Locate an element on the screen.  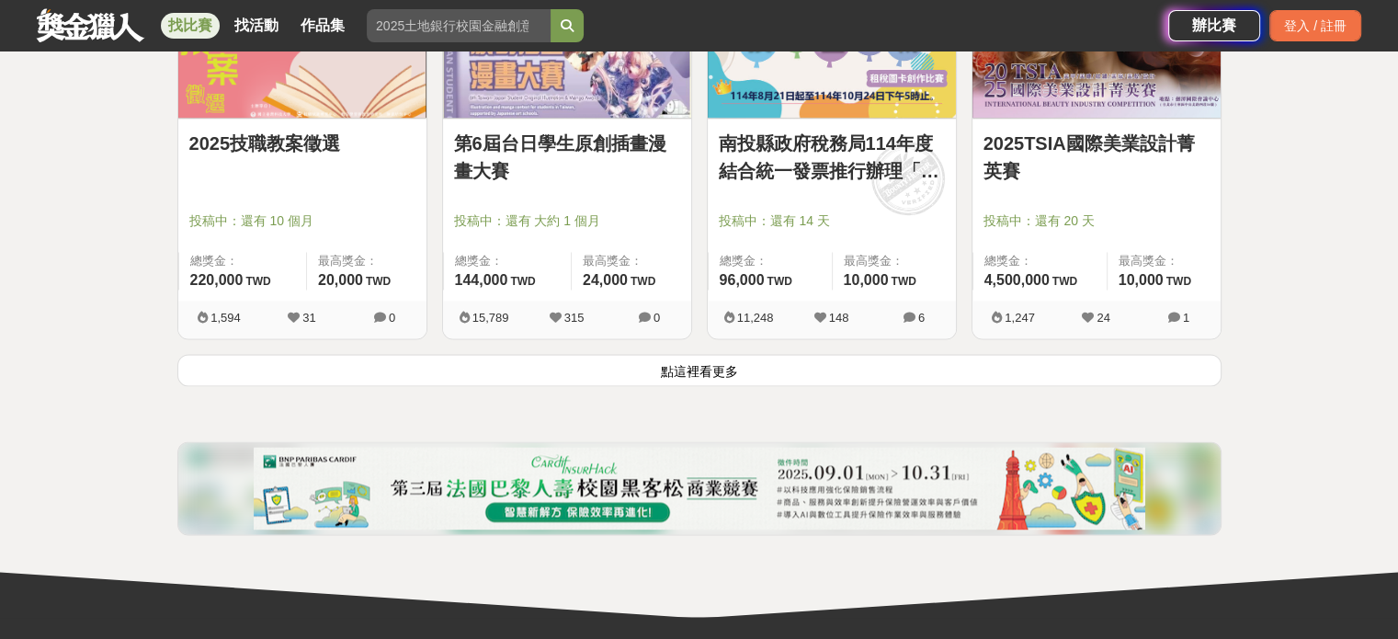
span: 148 is located at coordinates (839, 317).